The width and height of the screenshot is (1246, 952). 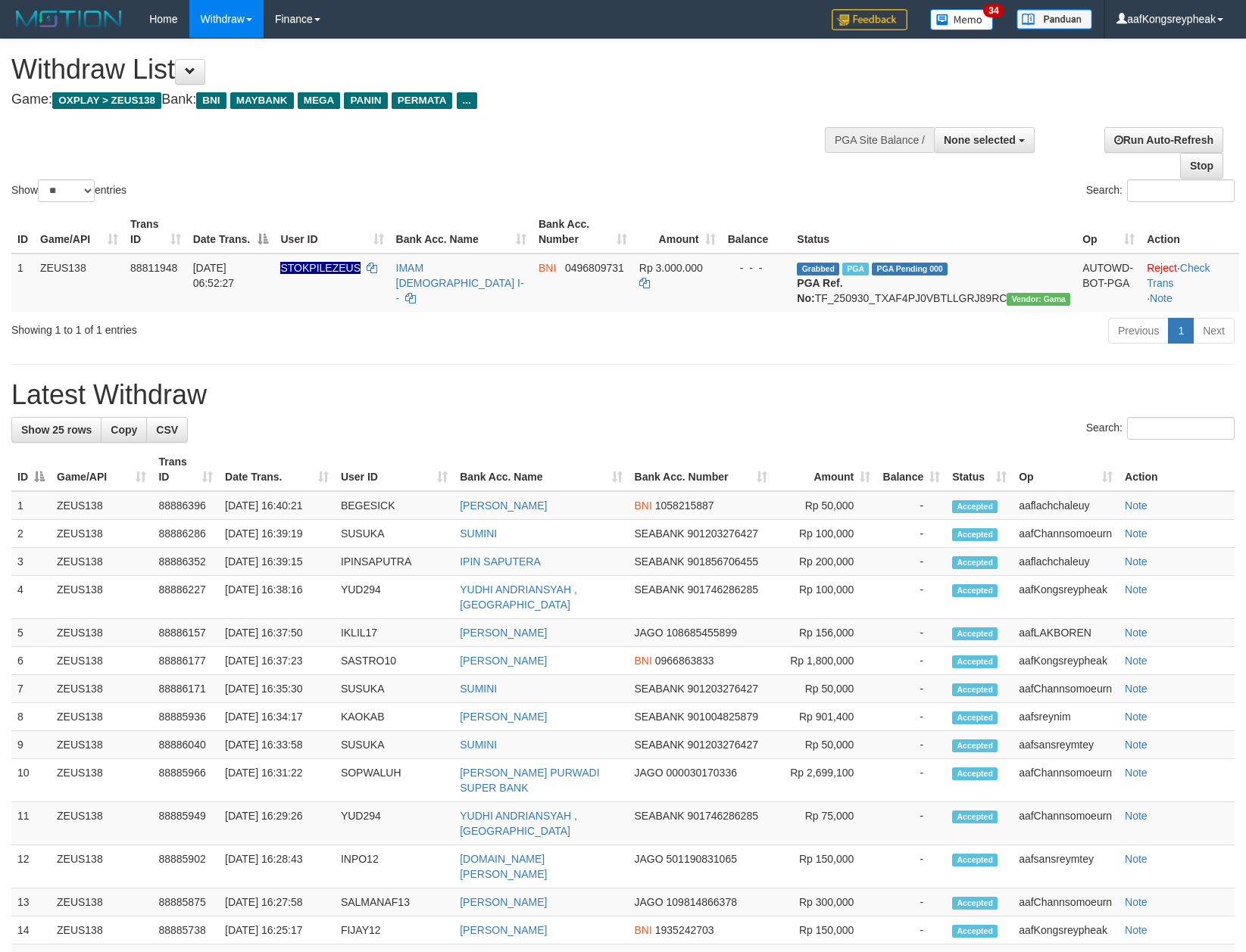 What do you see at coordinates (1055, 19) in the screenshot?
I see `img: panduan.png` at bounding box center [1055, 19].